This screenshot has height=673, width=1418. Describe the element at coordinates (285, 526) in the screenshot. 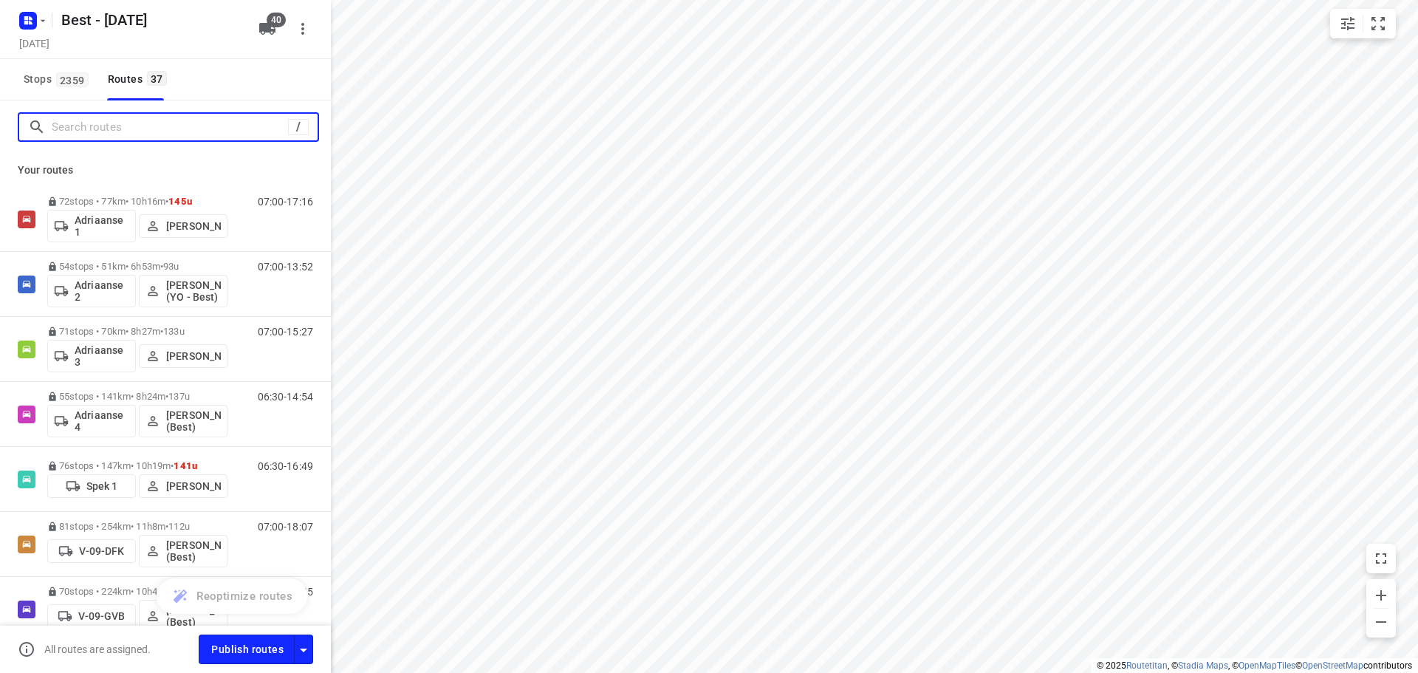

I see `p: 07:00-18:07` at that location.